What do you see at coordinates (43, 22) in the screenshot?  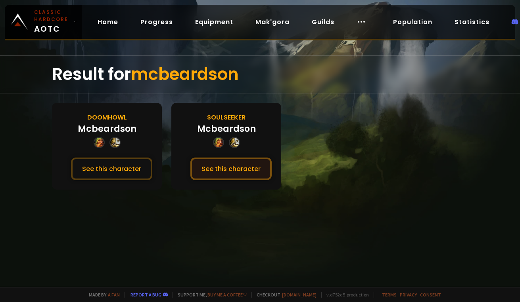 I see `a: Classic HardcoreAOTC` at bounding box center [43, 22].